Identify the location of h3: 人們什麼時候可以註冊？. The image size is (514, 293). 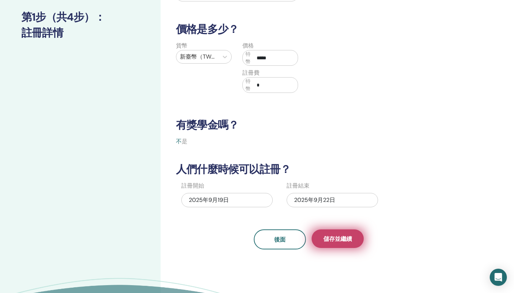
(309, 169).